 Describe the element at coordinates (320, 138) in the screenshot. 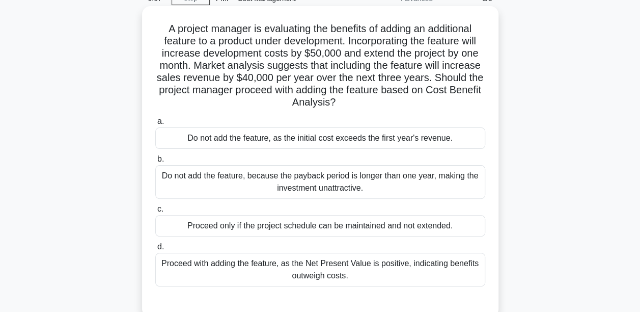

I see `div: Do not add the feature, as the initial cost exceeds the first year's revenue.` at that location.